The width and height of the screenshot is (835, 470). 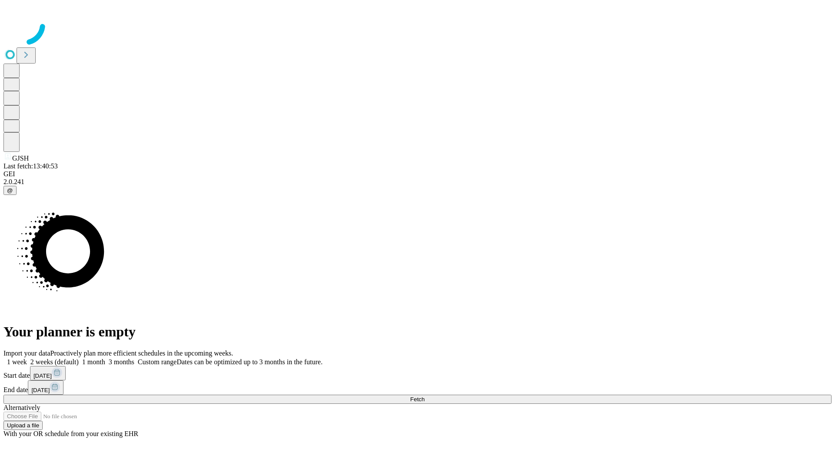 I want to click on span: 1 month, so click(x=94, y=362).